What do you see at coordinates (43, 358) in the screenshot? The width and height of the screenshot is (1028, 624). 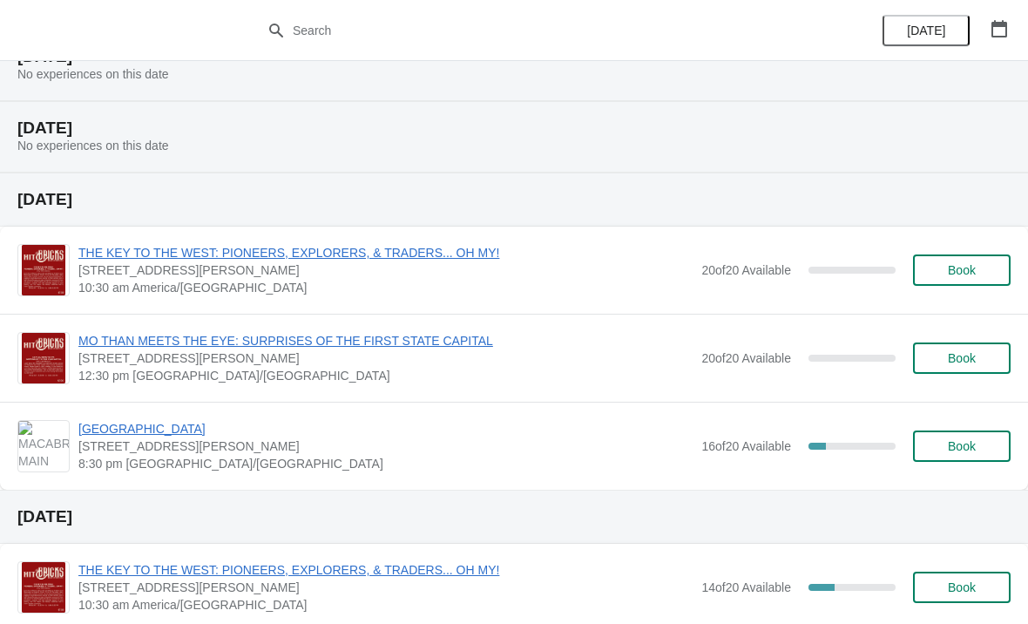 I see `img: MO THAN MEETS THE EYE: SURPRISES OF THE FIRST STATE CAPITAL | 230 South Main Street, Saint Charle...` at bounding box center [43, 358].